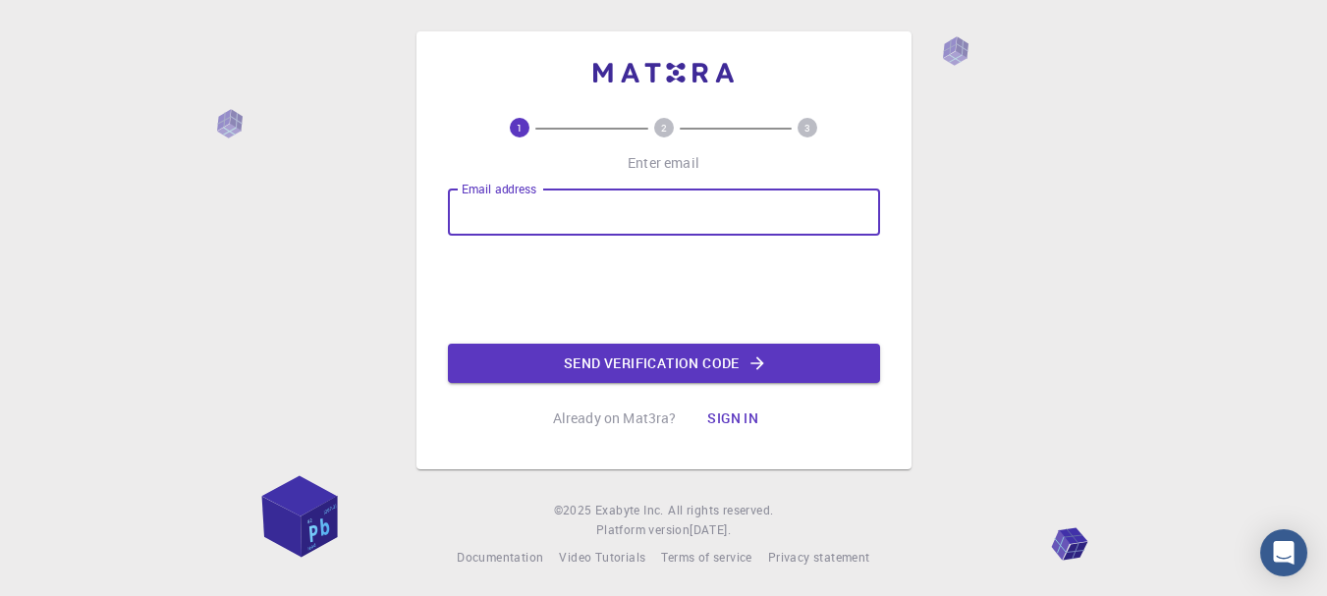 This screenshot has height=596, width=1327. What do you see at coordinates (602, 557) in the screenshot?
I see `span: Video Tutorials` at bounding box center [602, 557].